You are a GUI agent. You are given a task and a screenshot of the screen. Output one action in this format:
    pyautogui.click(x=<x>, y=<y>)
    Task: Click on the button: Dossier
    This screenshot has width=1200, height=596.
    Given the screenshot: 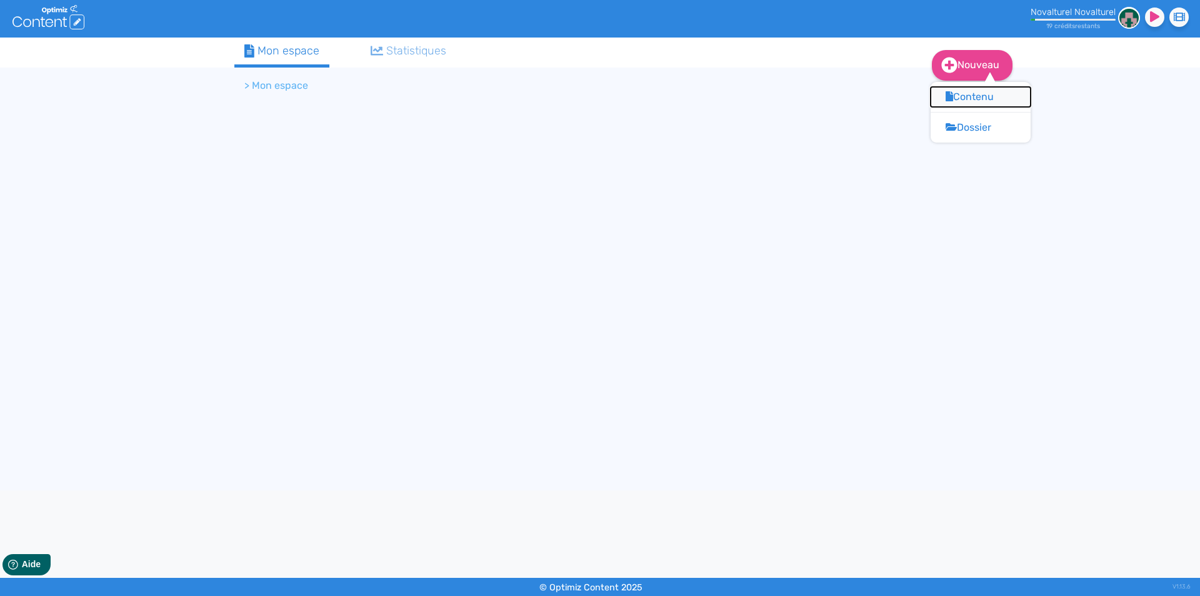 What is the action you would take?
    pyautogui.click(x=980, y=127)
    